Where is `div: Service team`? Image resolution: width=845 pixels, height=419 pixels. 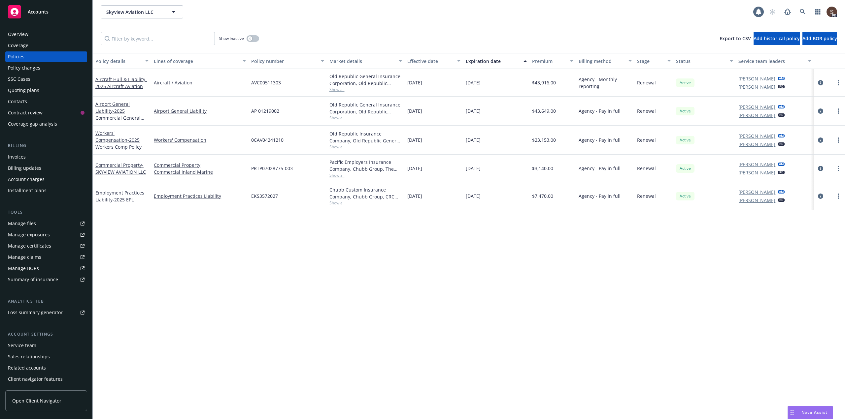 div: Service team is located at coordinates (22, 346).